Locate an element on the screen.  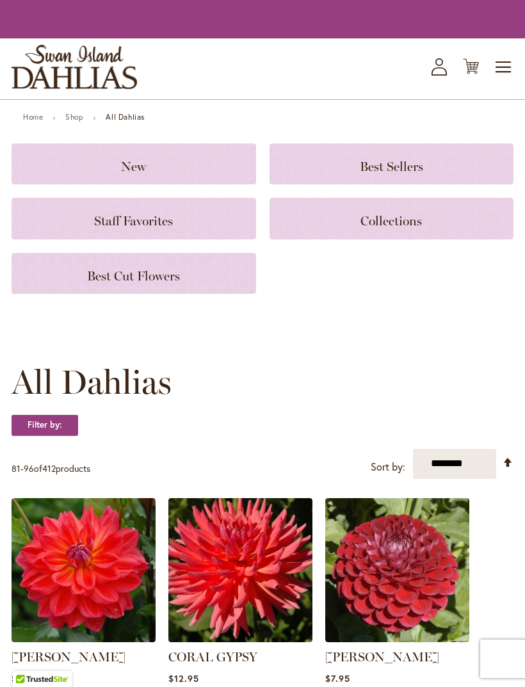
a: store logo is located at coordinates (74, 67).